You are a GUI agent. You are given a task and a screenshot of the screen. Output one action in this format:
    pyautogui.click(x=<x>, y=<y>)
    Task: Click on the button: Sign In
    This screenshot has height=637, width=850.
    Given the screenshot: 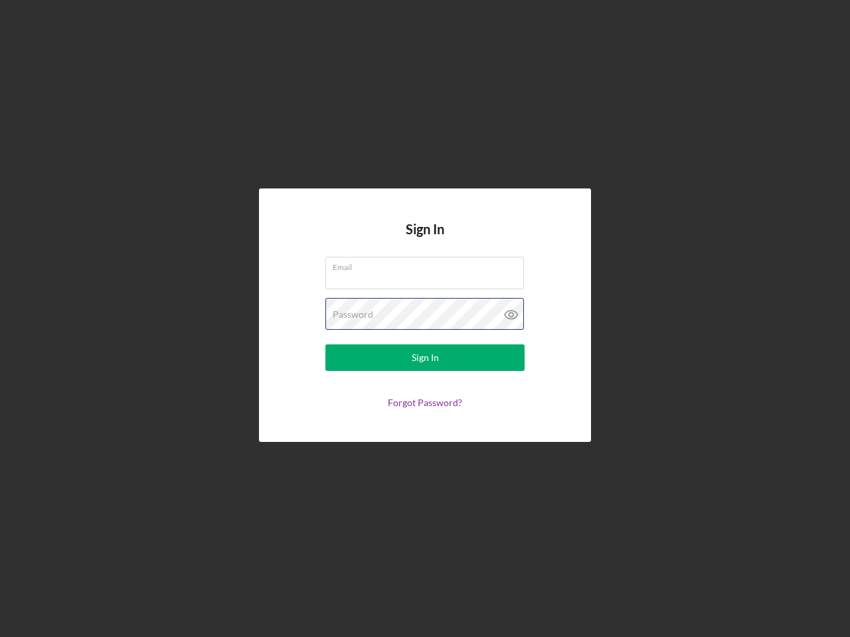 What is the action you would take?
    pyautogui.click(x=425, y=358)
    